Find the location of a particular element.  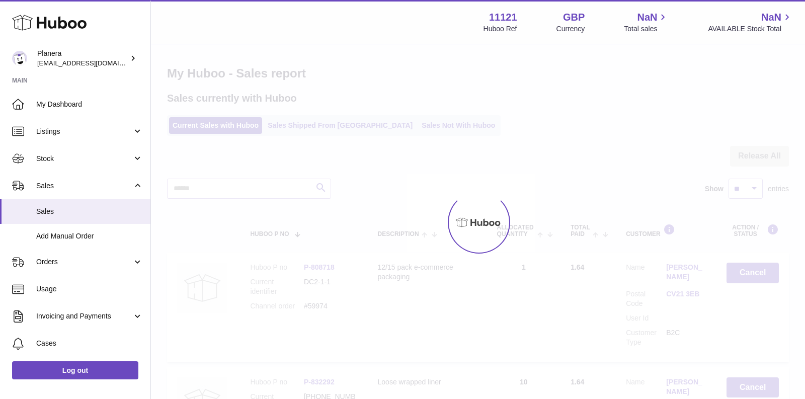

span: My Dashboard is located at coordinates (90, 104).